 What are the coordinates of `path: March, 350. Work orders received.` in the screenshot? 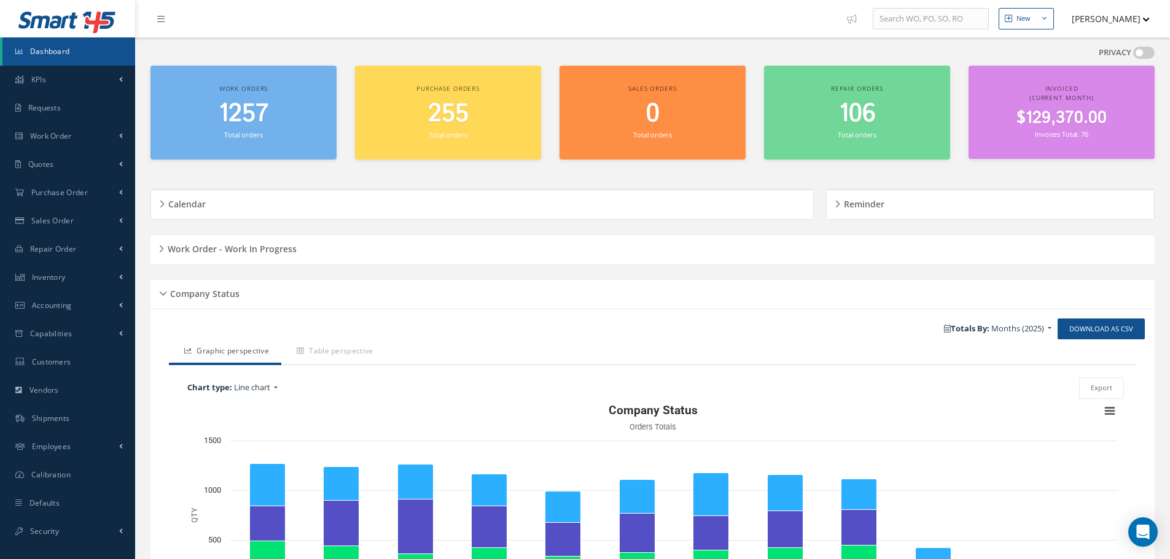 It's located at (416, 481).